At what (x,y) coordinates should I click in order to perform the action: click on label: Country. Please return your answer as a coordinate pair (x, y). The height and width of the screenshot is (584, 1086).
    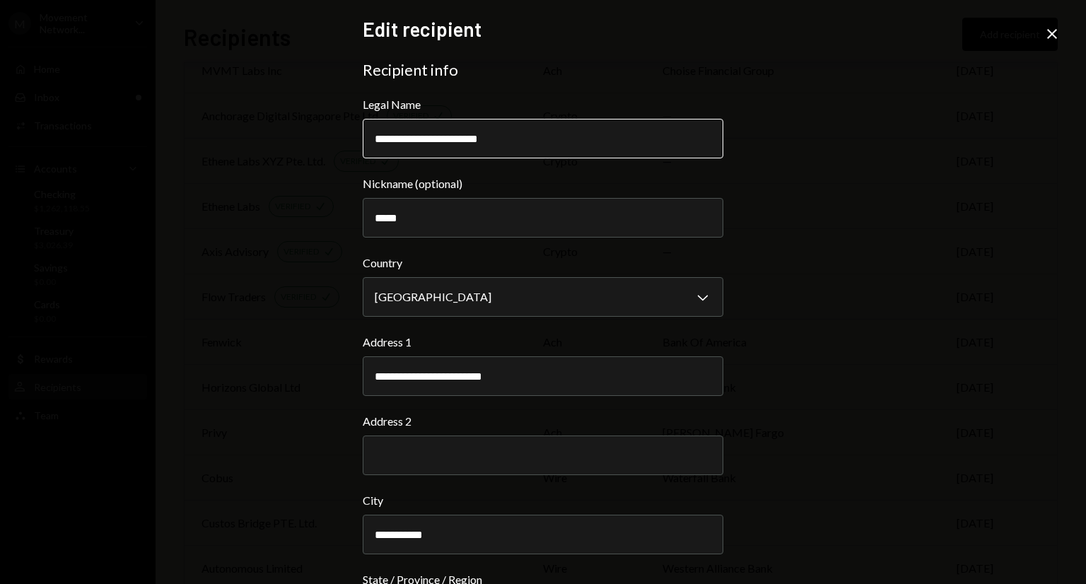
    Looking at the image, I should click on (543, 263).